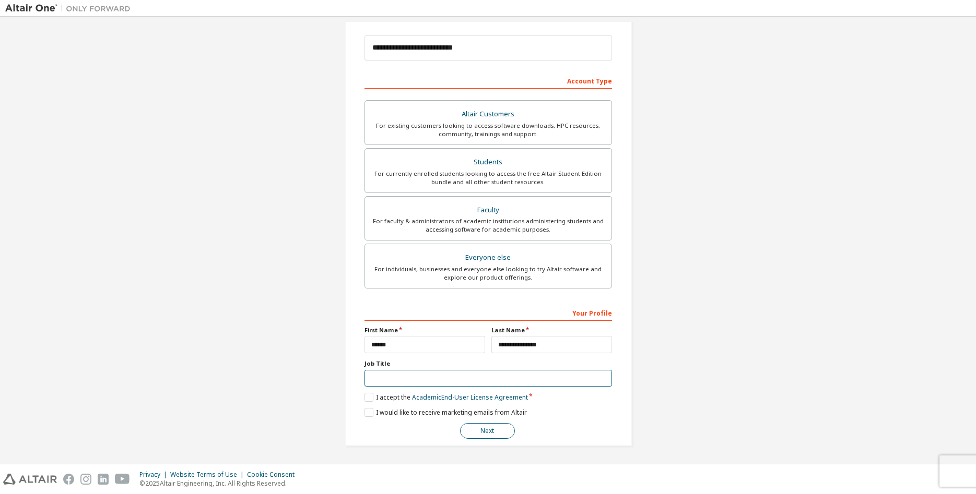 The image size is (976, 494). What do you see at coordinates (488, 258) in the screenshot?
I see `div: Everyone else` at bounding box center [488, 258].